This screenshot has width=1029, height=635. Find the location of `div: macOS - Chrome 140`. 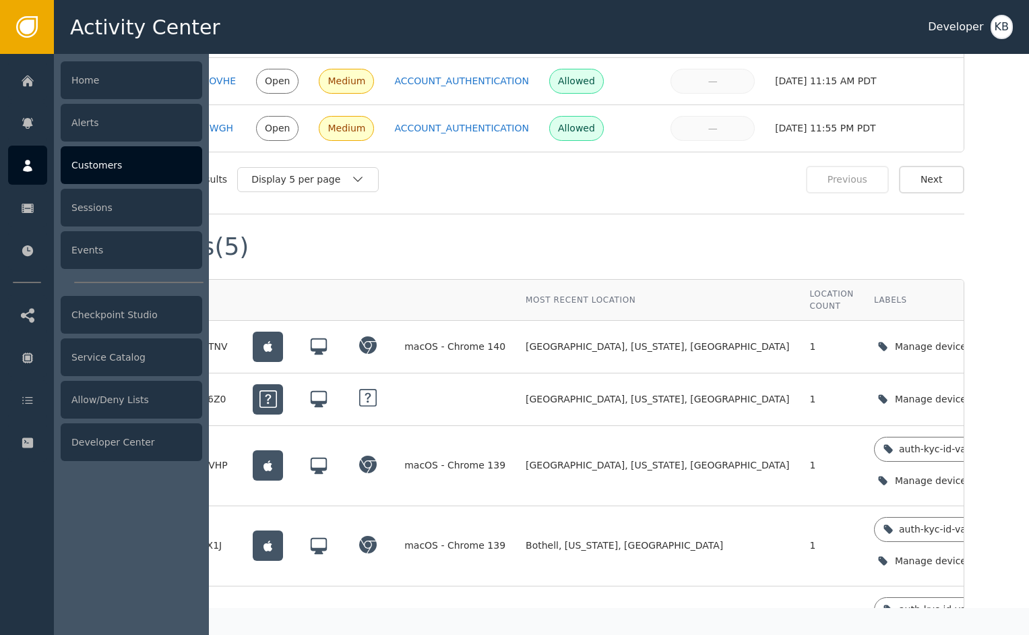

div: macOS - Chrome 140 is located at coordinates (455, 346).